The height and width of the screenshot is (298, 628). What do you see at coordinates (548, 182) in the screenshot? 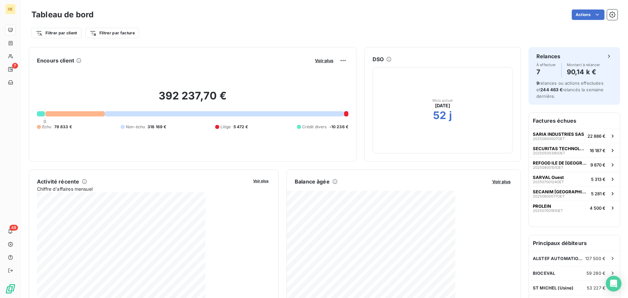
I see `span: 20250700124OET` at bounding box center [548, 182].